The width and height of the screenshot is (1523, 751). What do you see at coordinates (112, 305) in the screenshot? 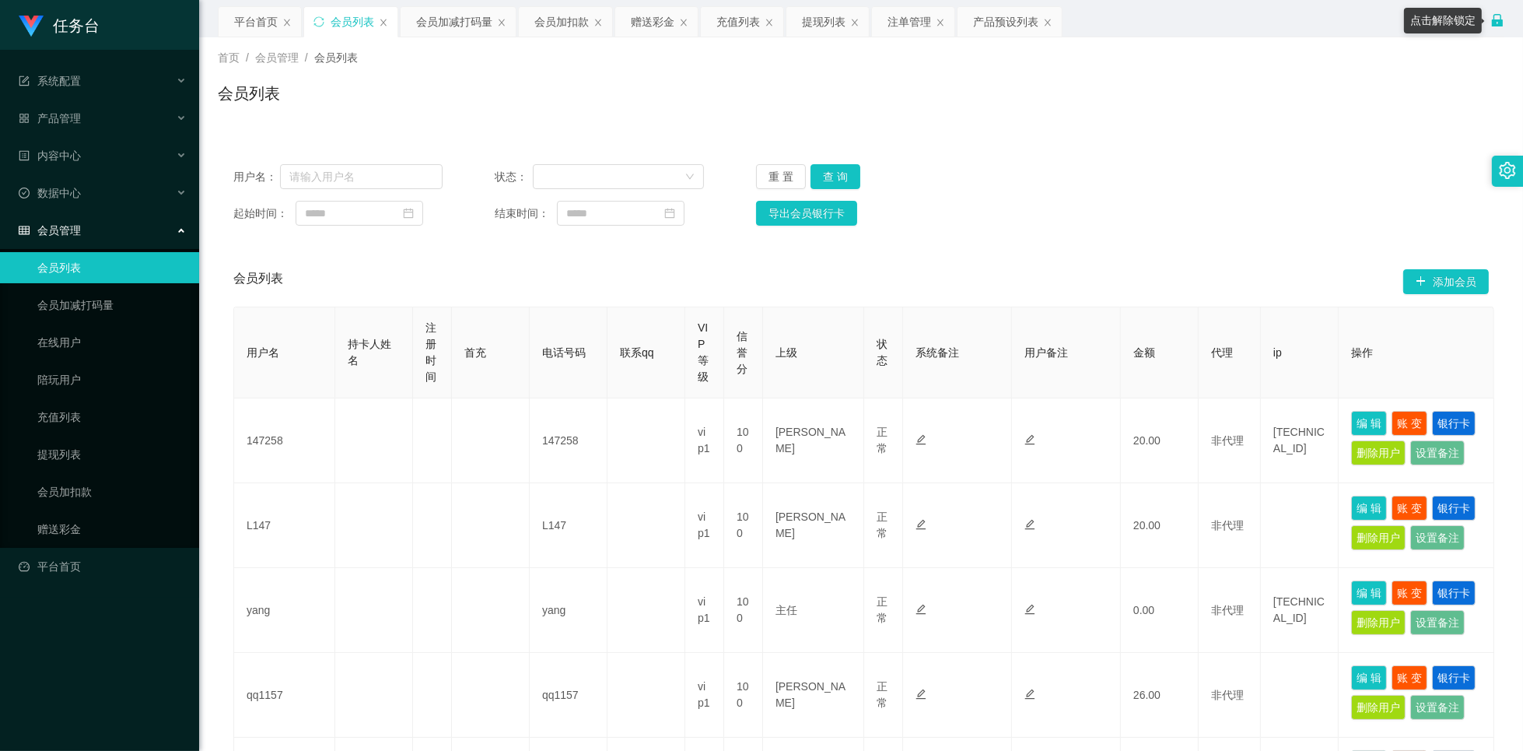
I see `a: 会员加减打码量` at bounding box center [112, 305].